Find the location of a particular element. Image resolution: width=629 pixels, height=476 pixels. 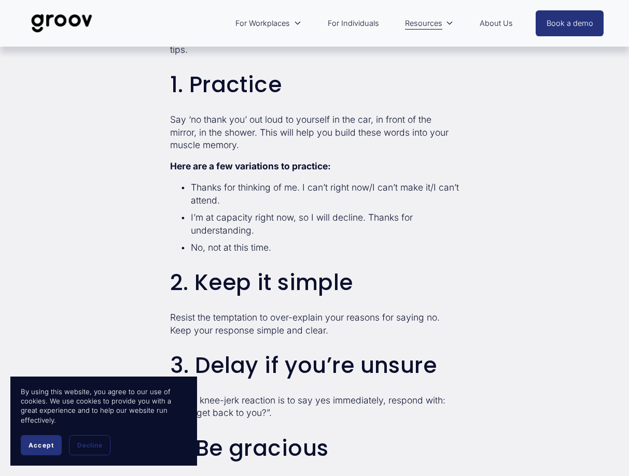

p: Say ‘no thank you’ out loud to yourself in the car, in front of the mirror, in the shower. This w... is located at coordinates (315, 132).